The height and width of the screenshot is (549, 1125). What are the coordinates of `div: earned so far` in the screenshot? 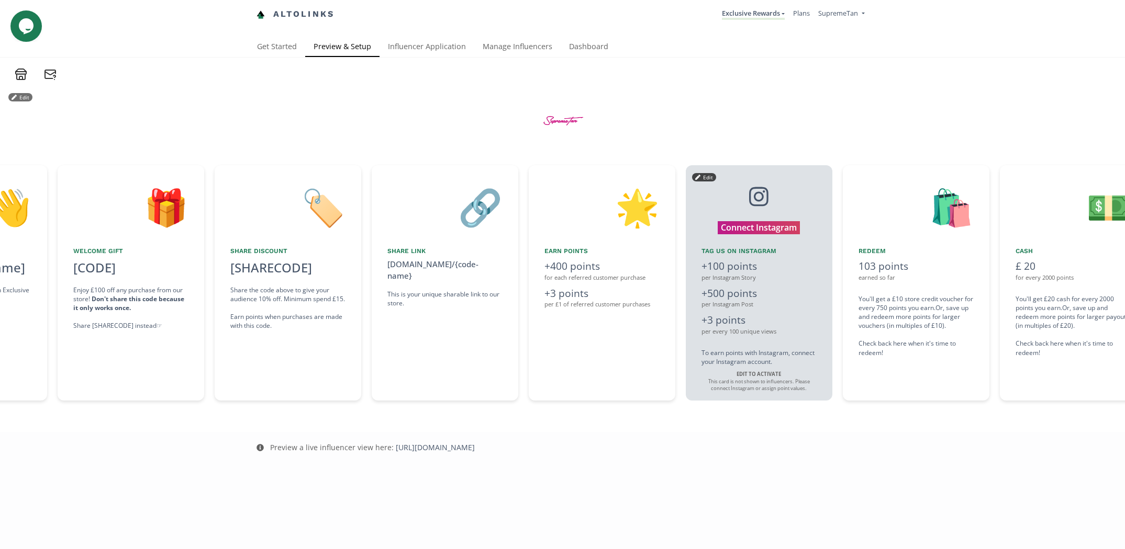 It's located at (916, 278).